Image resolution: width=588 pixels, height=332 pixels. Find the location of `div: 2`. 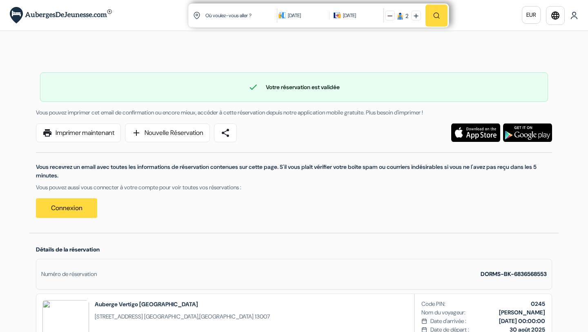

div: 2 is located at coordinates (407, 16).